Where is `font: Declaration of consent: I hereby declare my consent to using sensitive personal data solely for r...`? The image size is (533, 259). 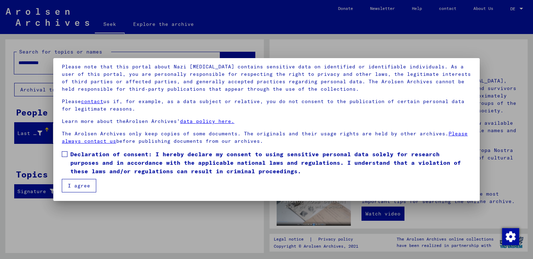 font: Declaration of consent: I hereby declare my consent to using sensitive personal data solely for r... is located at coordinates (265, 163).